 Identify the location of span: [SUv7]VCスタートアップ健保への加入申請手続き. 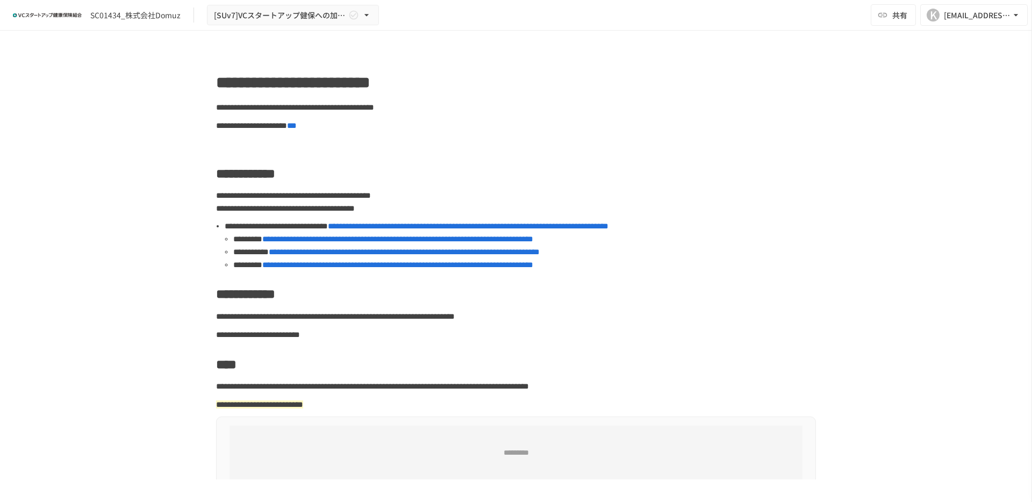
(280, 15).